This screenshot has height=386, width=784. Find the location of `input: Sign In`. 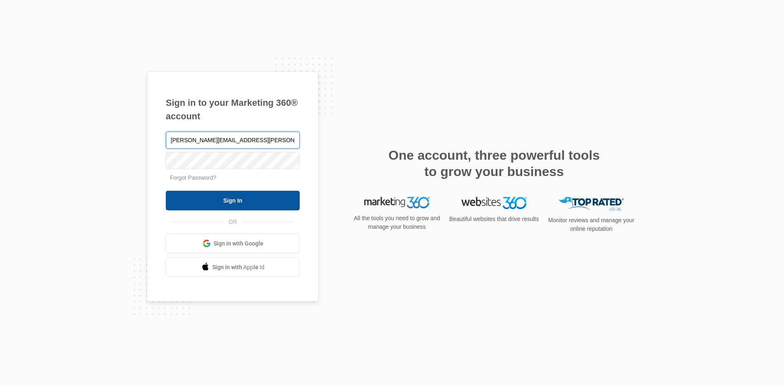

input: Sign In is located at coordinates (233, 200).